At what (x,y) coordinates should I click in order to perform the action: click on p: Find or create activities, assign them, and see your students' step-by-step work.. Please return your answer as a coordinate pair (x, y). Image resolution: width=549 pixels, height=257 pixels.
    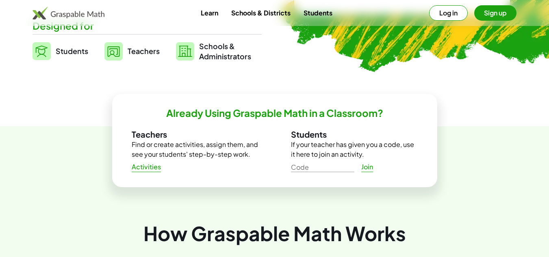
    Looking at the image, I should click on (195, 150).